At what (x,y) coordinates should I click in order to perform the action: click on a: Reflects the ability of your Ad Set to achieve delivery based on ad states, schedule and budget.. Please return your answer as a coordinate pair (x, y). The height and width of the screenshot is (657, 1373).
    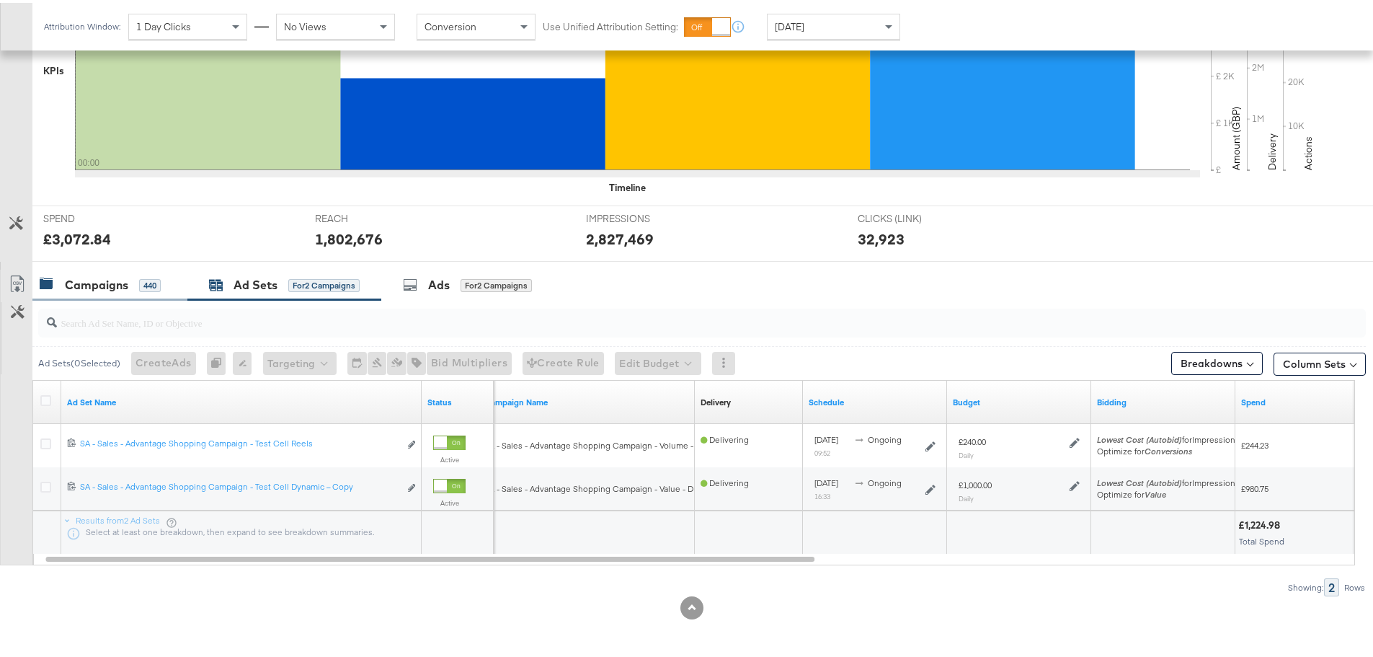
    Looking at the image, I should click on (716, 399).